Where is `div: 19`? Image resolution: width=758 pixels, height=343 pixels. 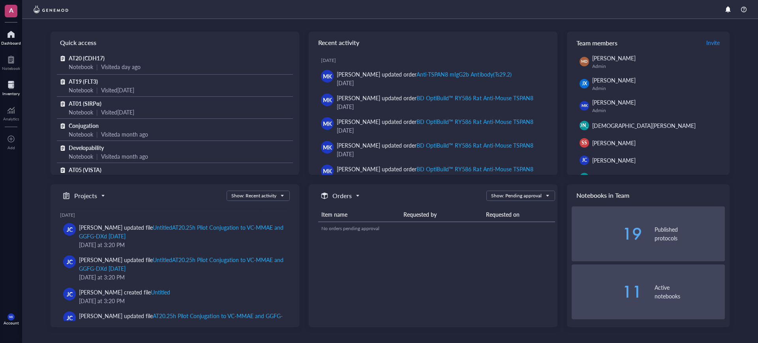
div: 19 is located at coordinates (607, 234).